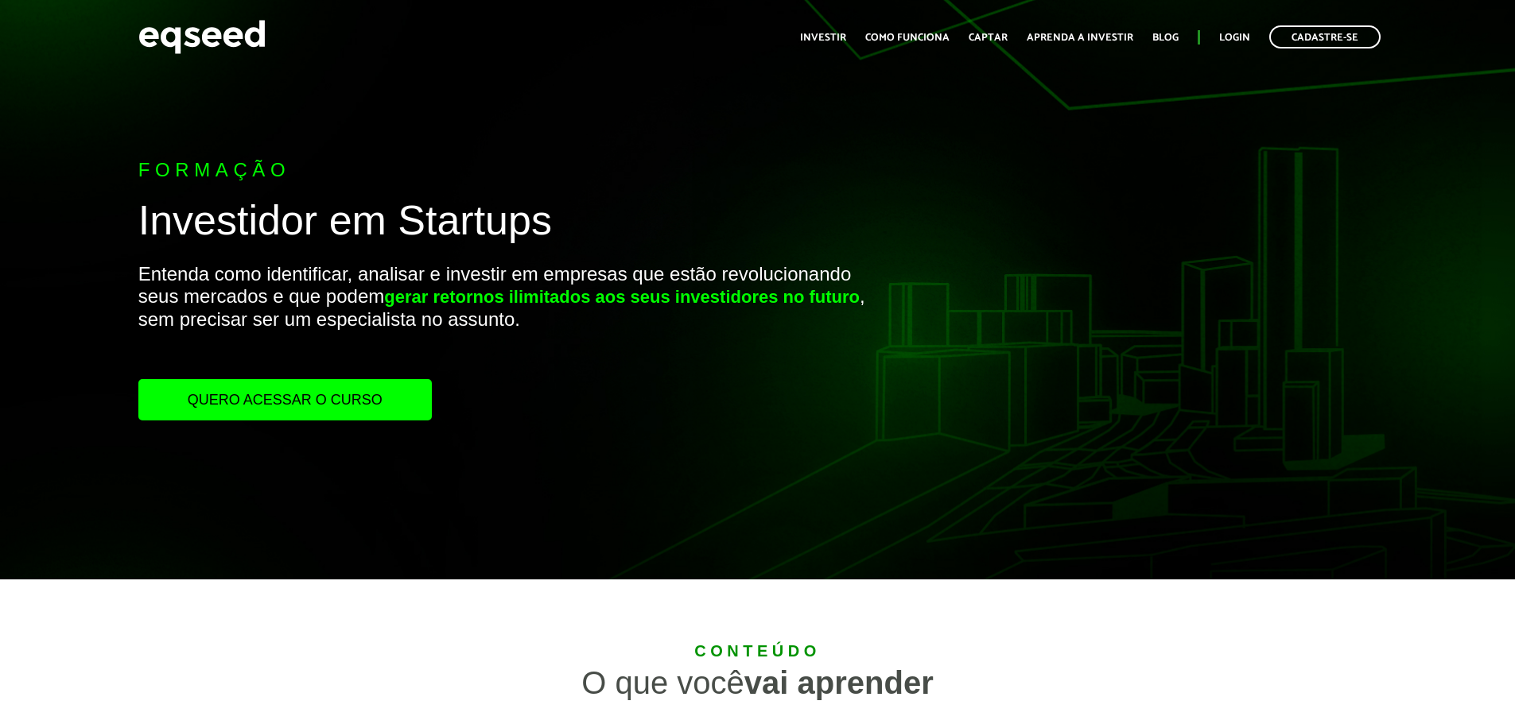 Image resolution: width=1515 pixels, height=724 pixels. Describe the element at coordinates (505, 321) in the screenshot. I see `p: Entenda como identificar, analisar e investir em empresas que estão revolucionando seus mercados ...` at that location.